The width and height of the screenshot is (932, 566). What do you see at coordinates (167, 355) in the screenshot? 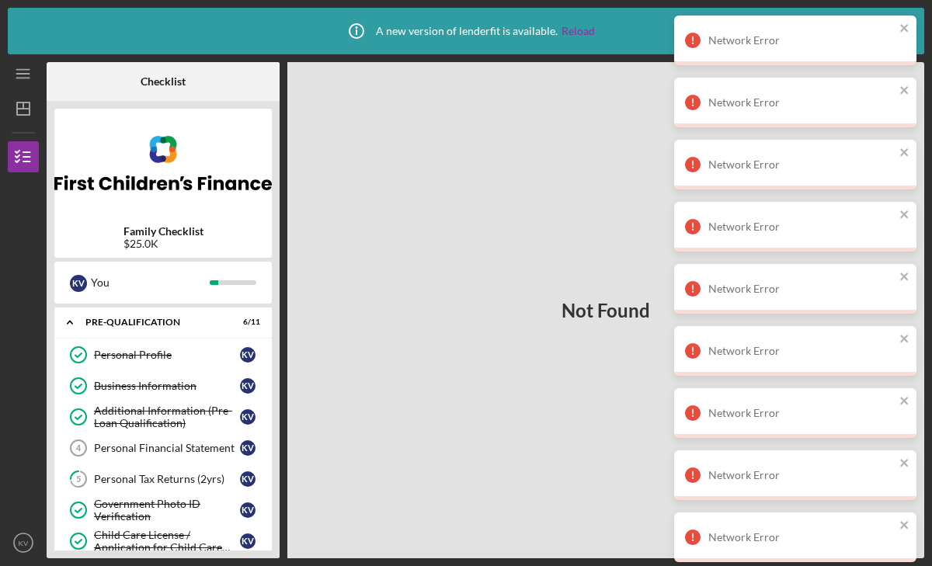
I see `div: Personal Profile` at bounding box center [167, 355].